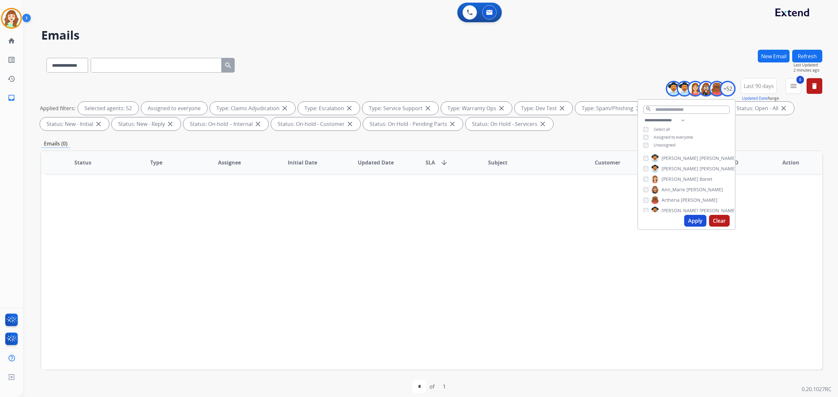  Describe the element at coordinates (612, 108) in the screenshot. I see `div: Type: Spam/Phishing` at that location.